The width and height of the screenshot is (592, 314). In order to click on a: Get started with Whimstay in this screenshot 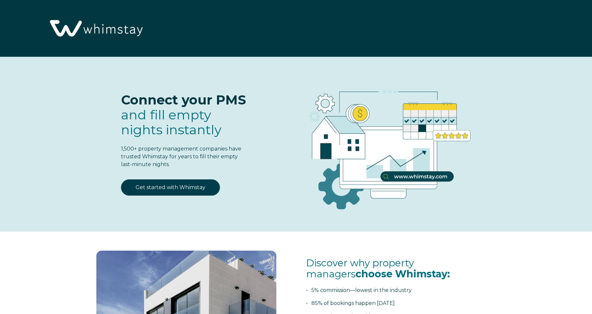, I will do `click(170, 188)`.